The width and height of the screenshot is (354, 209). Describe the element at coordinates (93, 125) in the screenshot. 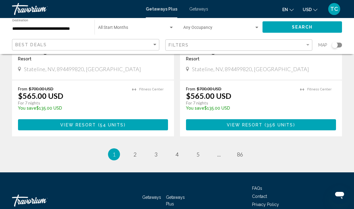

I see `button: View Resort(54 units)` at that location.